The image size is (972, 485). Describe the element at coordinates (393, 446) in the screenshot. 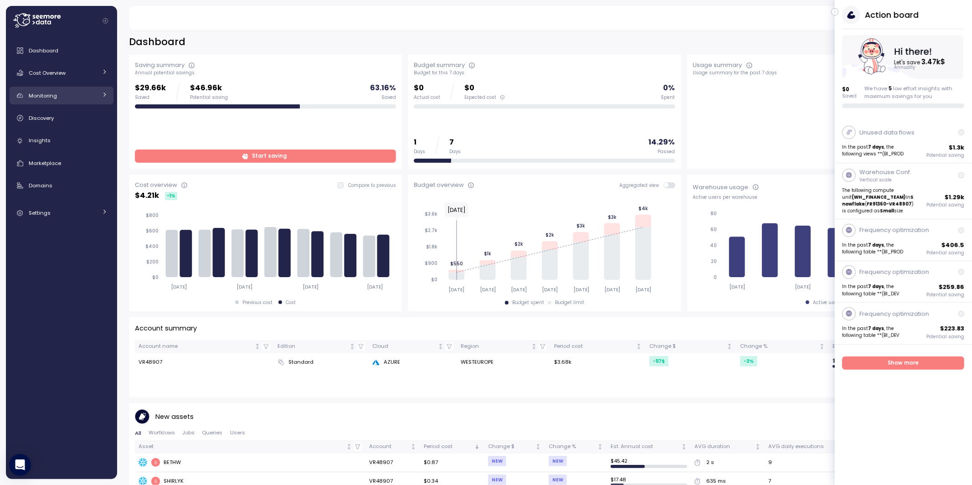

I see `th: AccountNot sorted` at that location.